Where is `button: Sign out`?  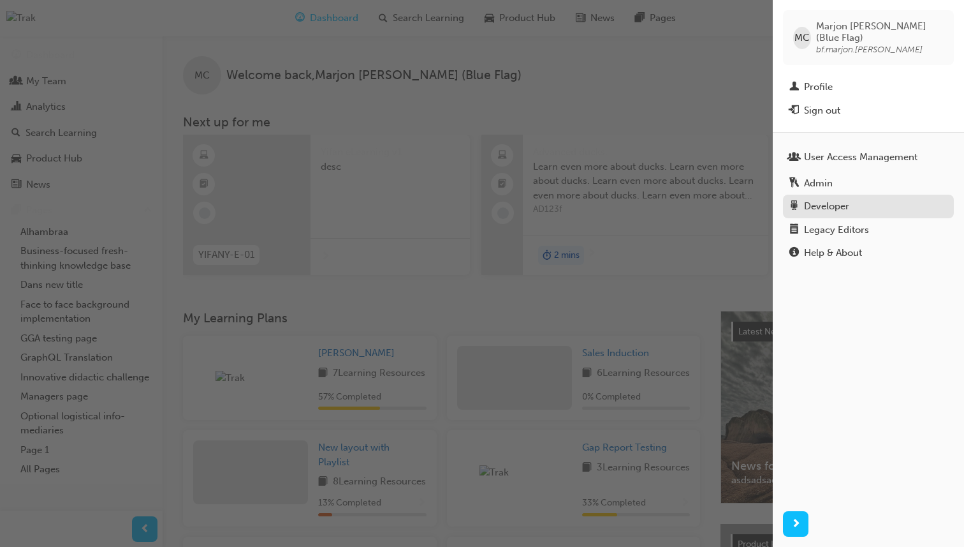 button: Sign out is located at coordinates (869, 110).